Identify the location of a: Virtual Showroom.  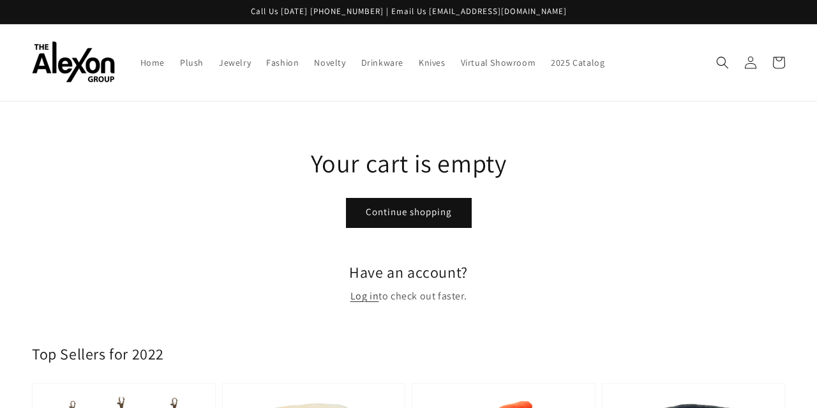
(499, 63).